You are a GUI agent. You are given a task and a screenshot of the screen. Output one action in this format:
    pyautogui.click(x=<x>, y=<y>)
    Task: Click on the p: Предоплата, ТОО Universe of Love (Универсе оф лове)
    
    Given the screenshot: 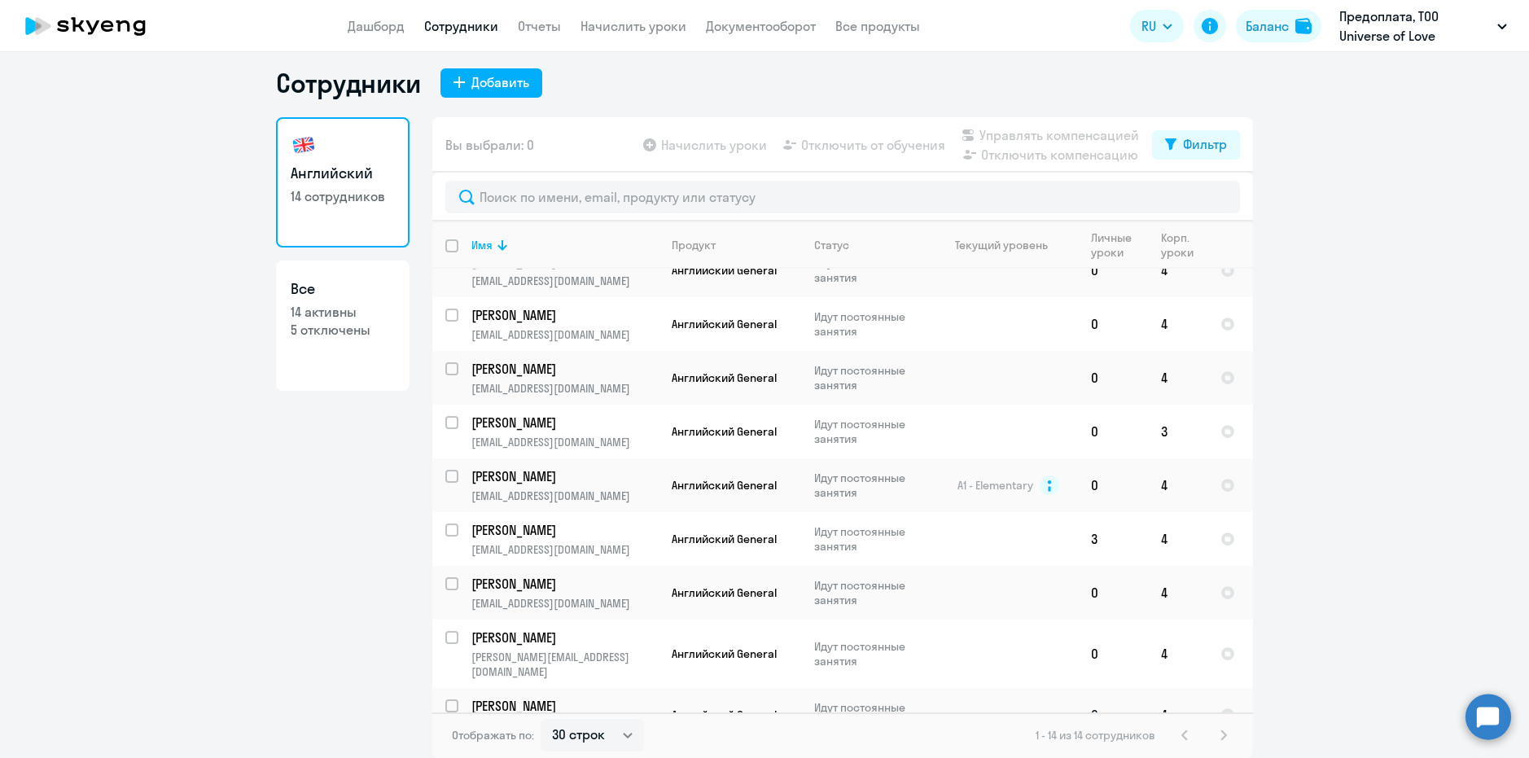 What is the action you would take?
    pyautogui.click(x=1415, y=26)
    